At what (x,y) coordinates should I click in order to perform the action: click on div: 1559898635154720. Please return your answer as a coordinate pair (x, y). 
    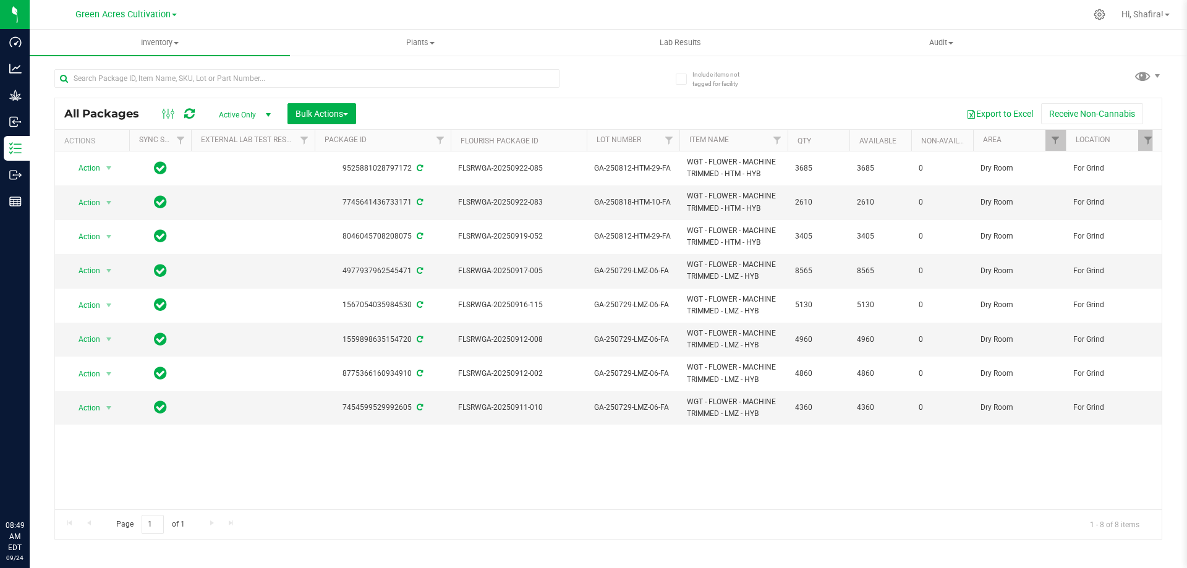
    Looking at the image, I should click on (383, 339).